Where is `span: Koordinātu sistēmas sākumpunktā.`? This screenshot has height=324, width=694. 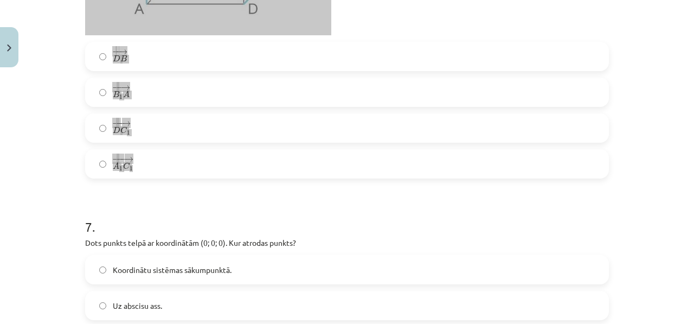 span: Koordinātu sistēmas sākumpunktā. is located at coordinates (172, 270).